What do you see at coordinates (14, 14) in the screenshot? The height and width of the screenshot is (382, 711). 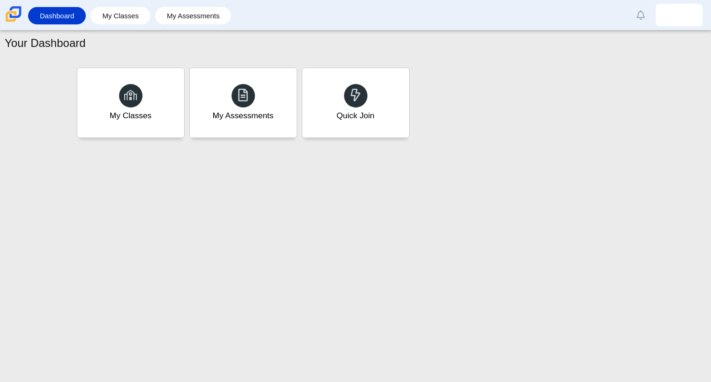 I see `img: Carmen School of Science & Technology` at bounding box center [14, 14].